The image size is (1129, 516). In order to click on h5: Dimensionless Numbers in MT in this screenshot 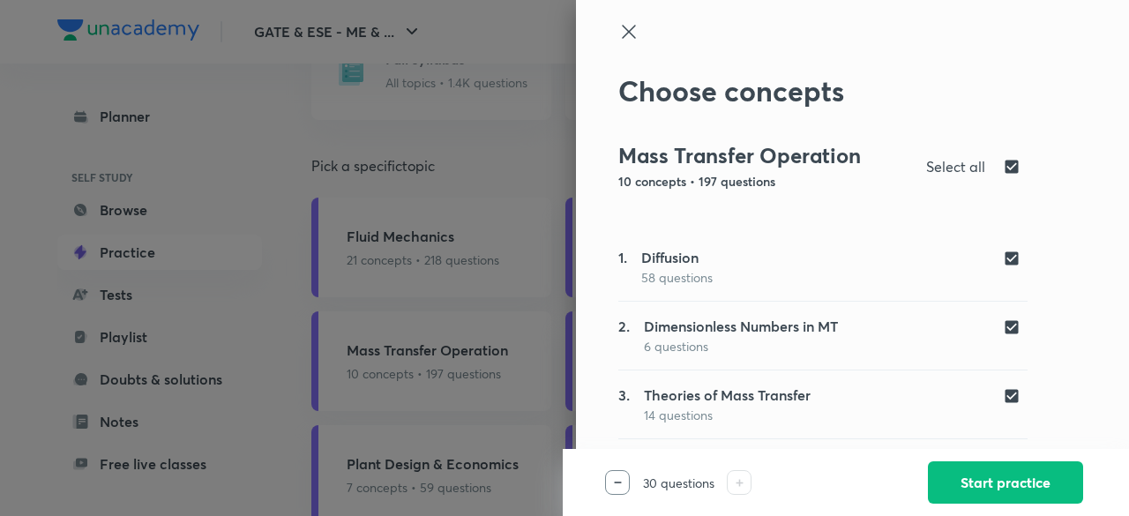, I will do `click(741, 326)`.